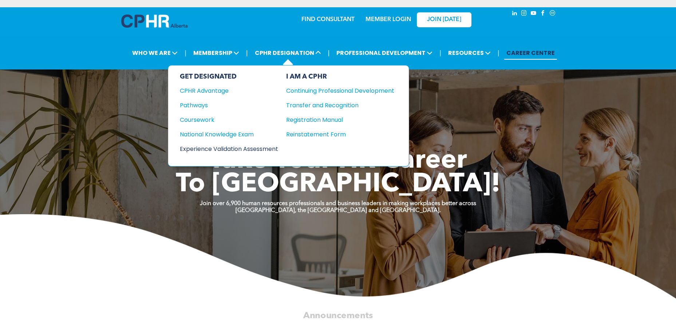  What do you see at coordinates (340, 134) in the screenshot?
I see `a: Reinstatement Form` at bounding box center [340, 134].